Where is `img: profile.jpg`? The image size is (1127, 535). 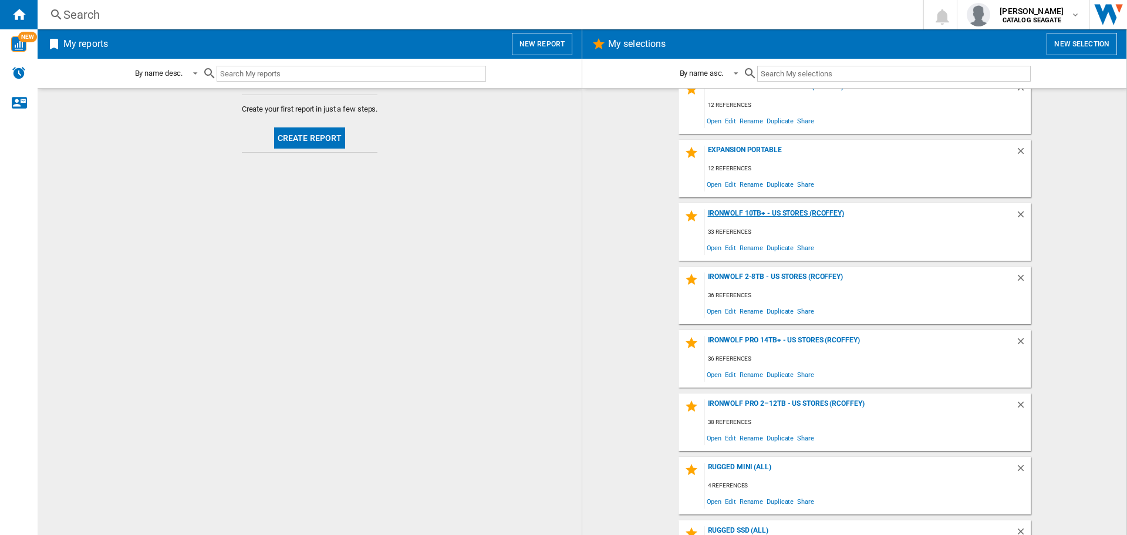 img: profile.jpg is located at coordinates (978, 15).